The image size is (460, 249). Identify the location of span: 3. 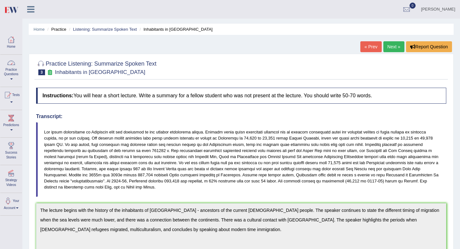
(42, 72).